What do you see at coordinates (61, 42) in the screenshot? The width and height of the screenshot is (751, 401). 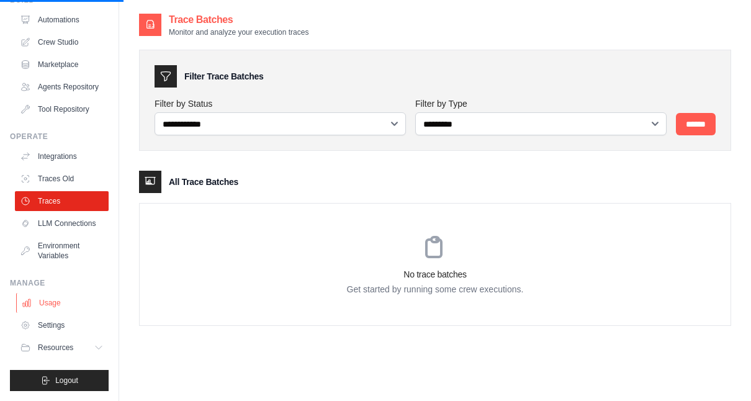 I see `a: Crew Studio` at bounding box center [61, 42].